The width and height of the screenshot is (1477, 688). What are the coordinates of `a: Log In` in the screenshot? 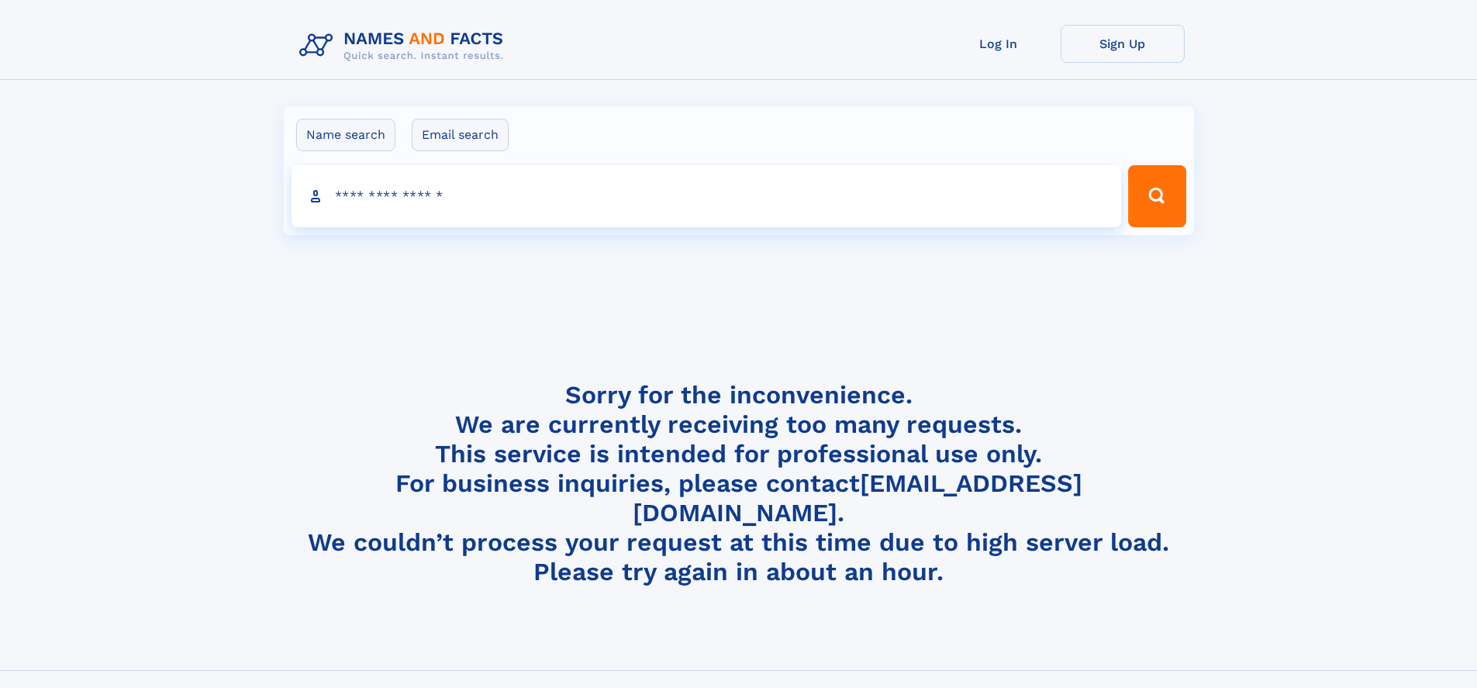 It's located at (999, 43).